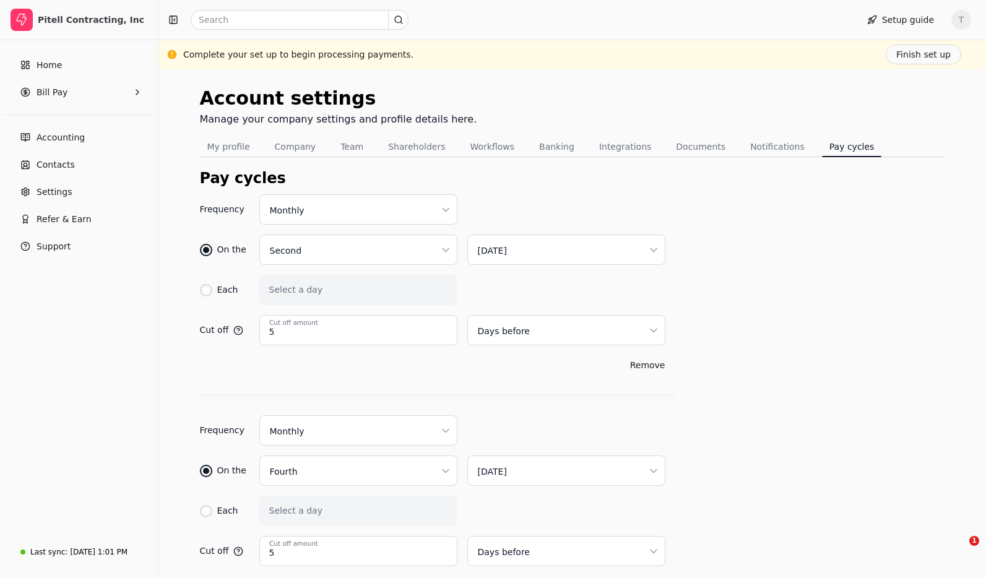 The width and height of the screenshot is (986, 578). What do you see at coordinates (79, 219) in the screenshot?
I see `button: Refer & Earn` at bounding box center [79, 219].